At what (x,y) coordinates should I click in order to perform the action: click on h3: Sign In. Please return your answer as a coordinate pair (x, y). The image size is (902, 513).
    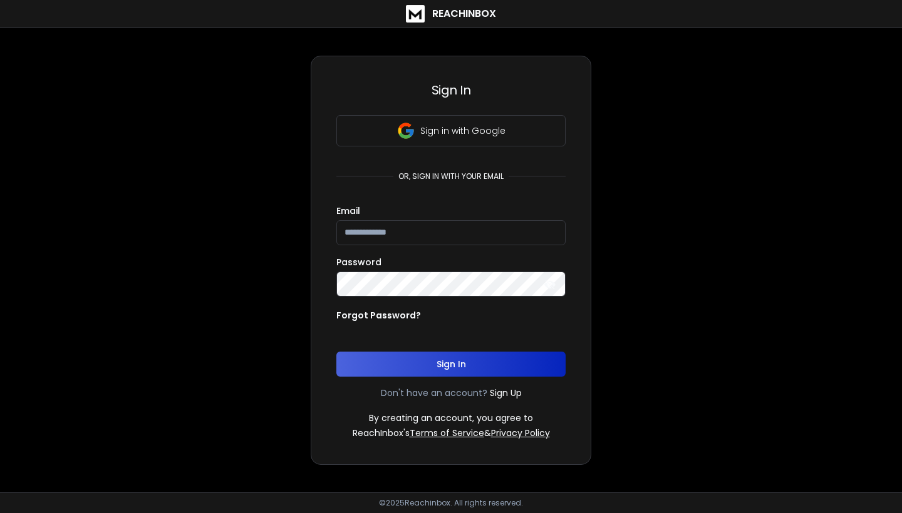
    Looking at the image, I should click on (451, 90).